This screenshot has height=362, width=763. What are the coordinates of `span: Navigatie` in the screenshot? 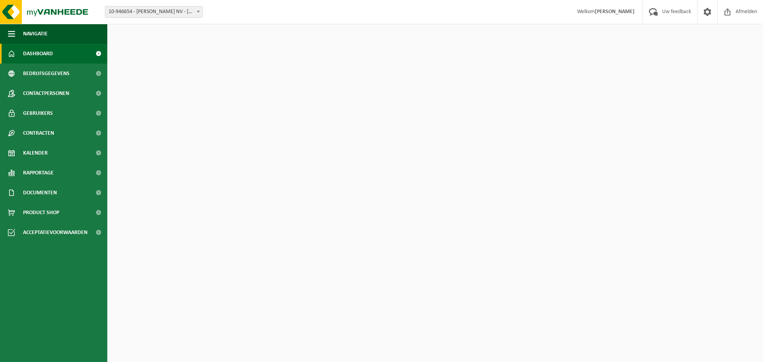 It's located at (35, 34).